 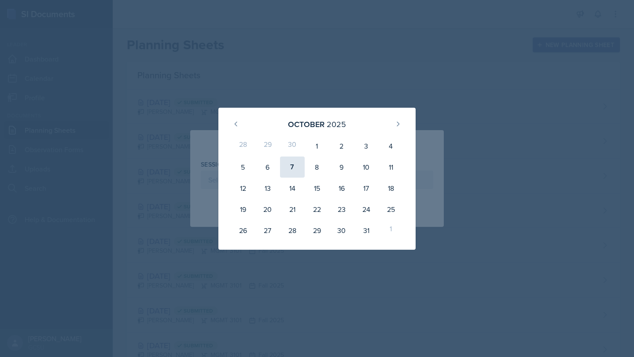 What do you see at coordinates (366, 146) in the screenshot?
I see `div: 3` at bounding box center [366, 146].